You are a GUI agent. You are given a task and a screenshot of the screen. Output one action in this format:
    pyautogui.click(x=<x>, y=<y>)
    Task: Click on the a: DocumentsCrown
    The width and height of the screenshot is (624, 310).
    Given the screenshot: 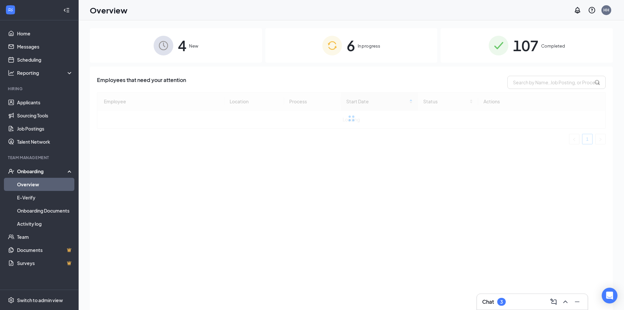 What is the action you would take?
    pyautogui.click(x=45, y=250)
    